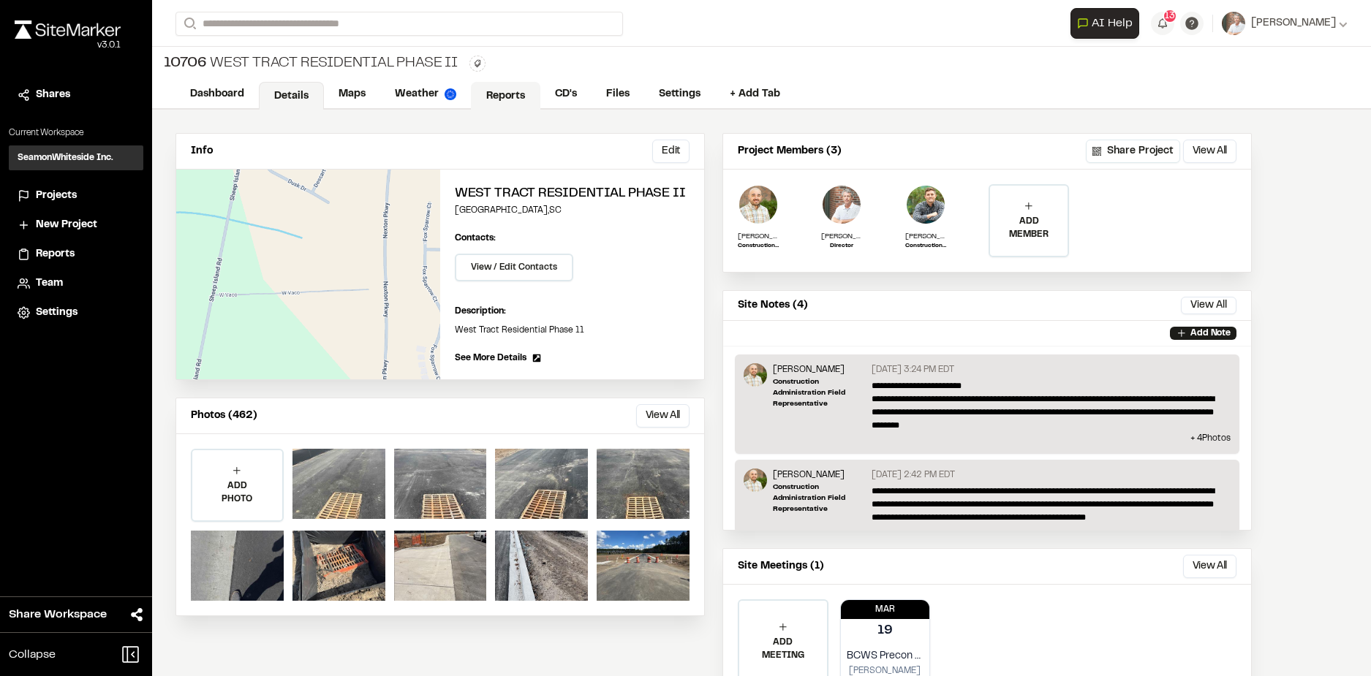 The width and height of the screenshot is (1371, 676). What do you see at coordinates (202, 151) in the screenshot?
I see `p: Info` at bounding box center [202, 151].